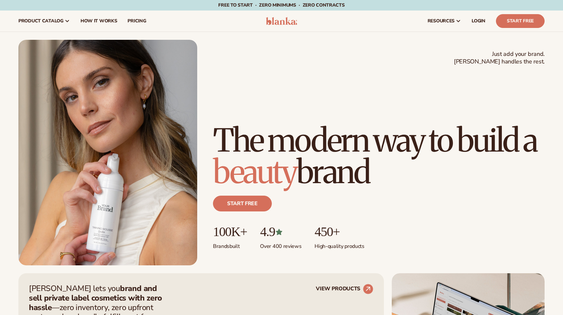 The image size is (563, 315). What do you see at coordinates (99, 21) in the screenshot?
I see `span: How It Works` at bounding box center [99, 21].